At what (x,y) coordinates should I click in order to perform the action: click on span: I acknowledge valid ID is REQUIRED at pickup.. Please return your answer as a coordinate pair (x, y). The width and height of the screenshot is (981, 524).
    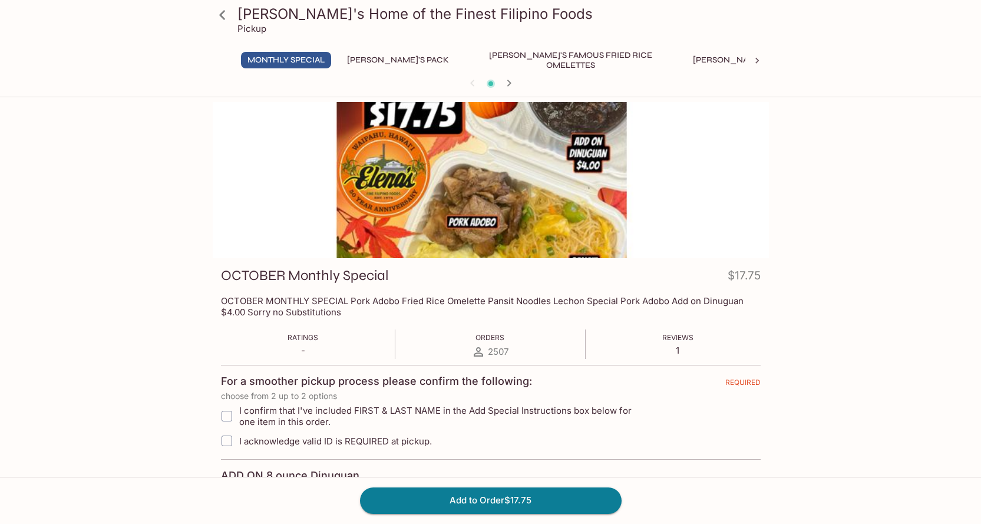
    Looking at the image, I should click on (335, 441).